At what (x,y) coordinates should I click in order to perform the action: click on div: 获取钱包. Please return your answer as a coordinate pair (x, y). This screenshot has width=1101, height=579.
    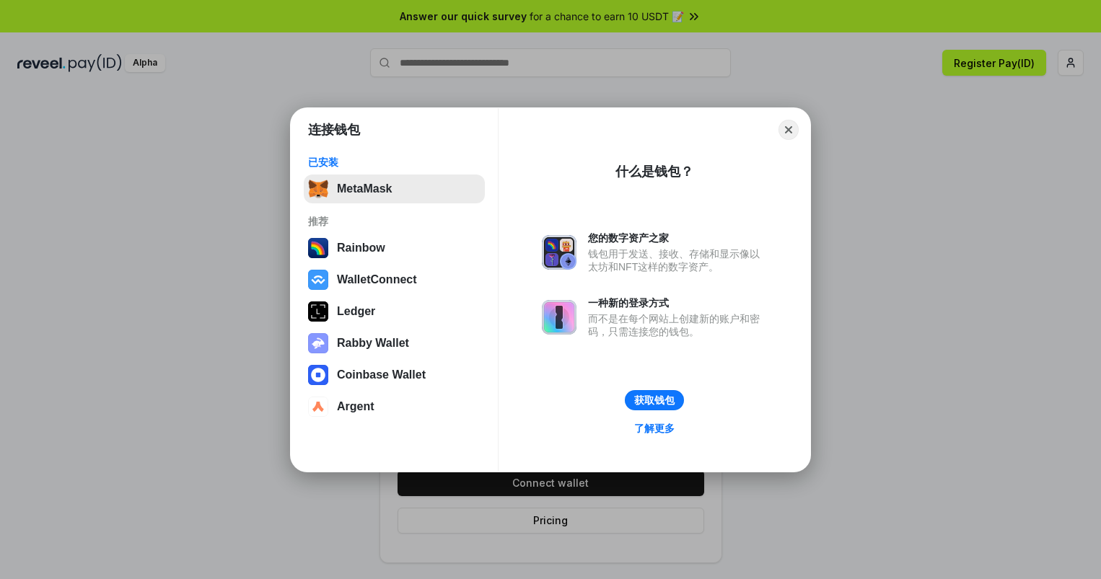
    Looking at the image, I should click on (655, 401).